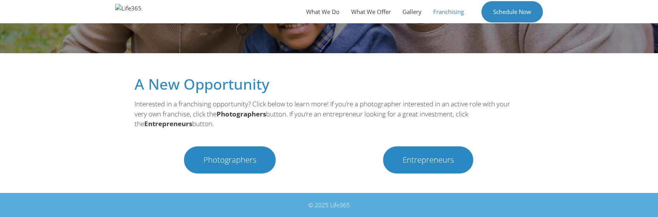 Image resolution: width=658 pixels, height=217 pixels. Describe the element at coordinates (230, 160) in the screenshot. I see `a: Photographers` at that location.